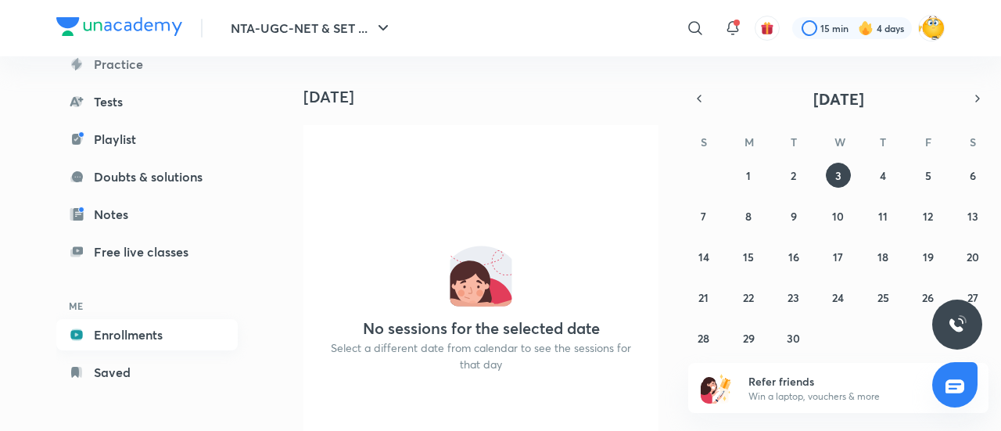 The height and width of the screenshot is (431, 1001). What do you see at coordinates (748, 297) in the screenshot?
I see `button: September 22, 2025` at bounding box center [748, 297].